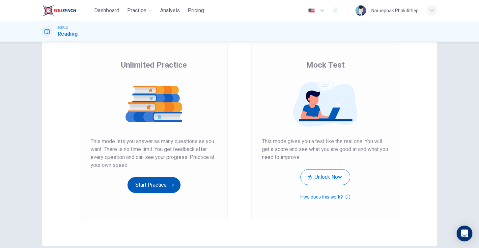 This screenshot has width=479, height=248. What do you see at coordinates (63, 28) in the screenshot?
I see `span: TOEFL®` at bounding box center [63, 28].